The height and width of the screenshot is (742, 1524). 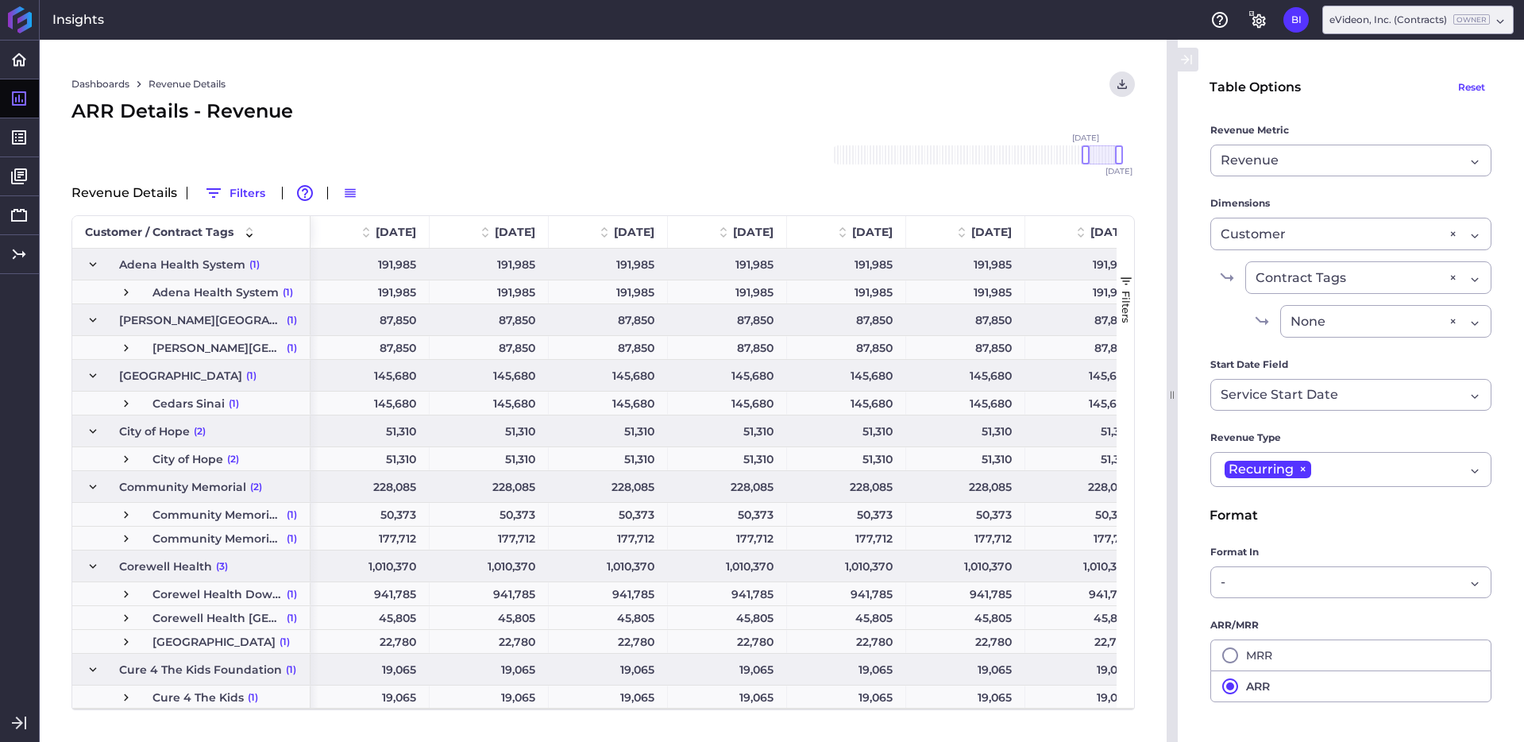 I want to click on span: (2), so click(x=199, y=431).